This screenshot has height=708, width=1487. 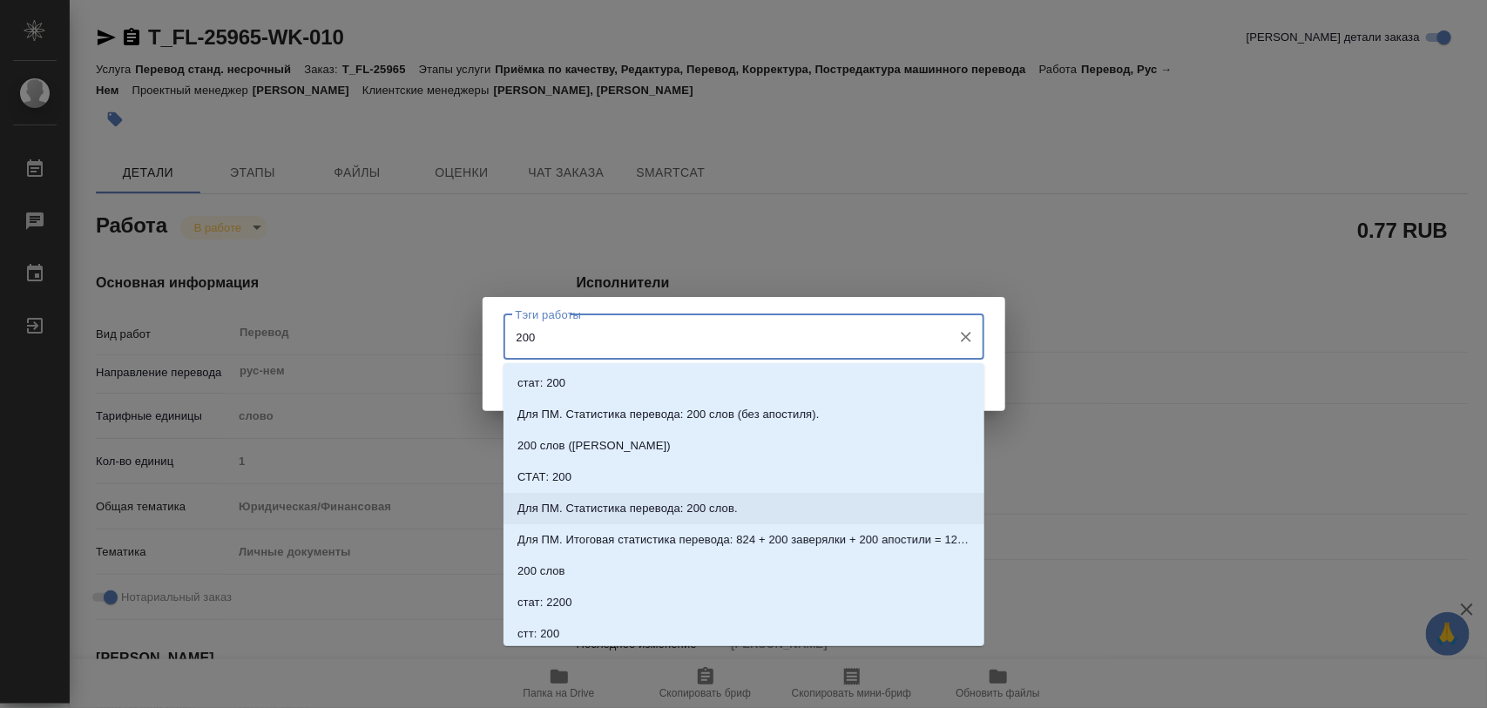 What do you see at coordinates (966, 337) in the screenshot?
I see `button: Очистить` at bounding box center [966, 337].